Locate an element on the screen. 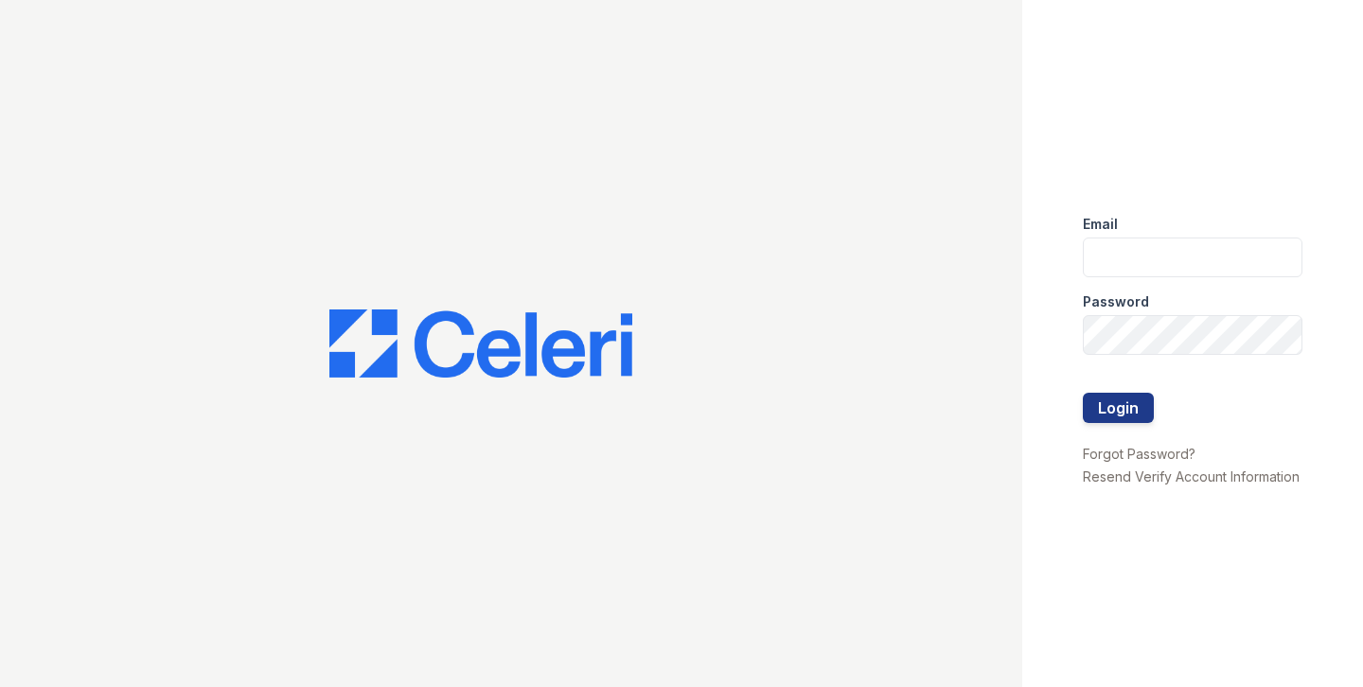 Image resolution: width=1363 pixels, height=687 pixels. a: Forgot Password? is located at coordinates (1139, 453).